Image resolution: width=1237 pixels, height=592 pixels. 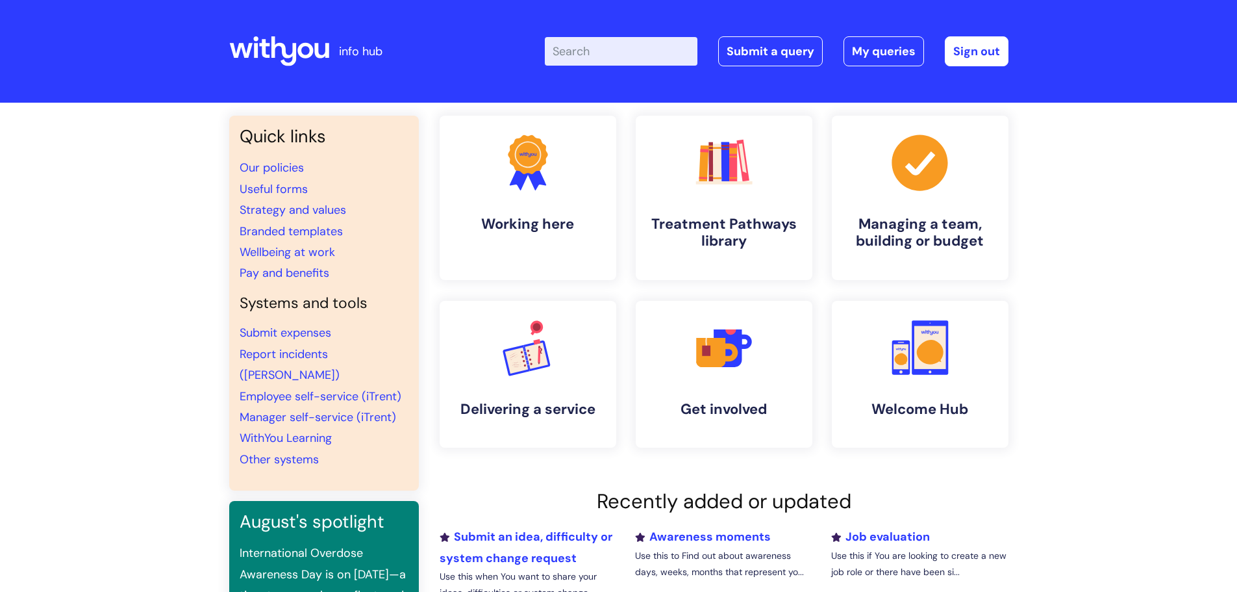 I want to click on p: Use this if You are looking to create a new job role or there have been si..., so click(x=920, y=564).